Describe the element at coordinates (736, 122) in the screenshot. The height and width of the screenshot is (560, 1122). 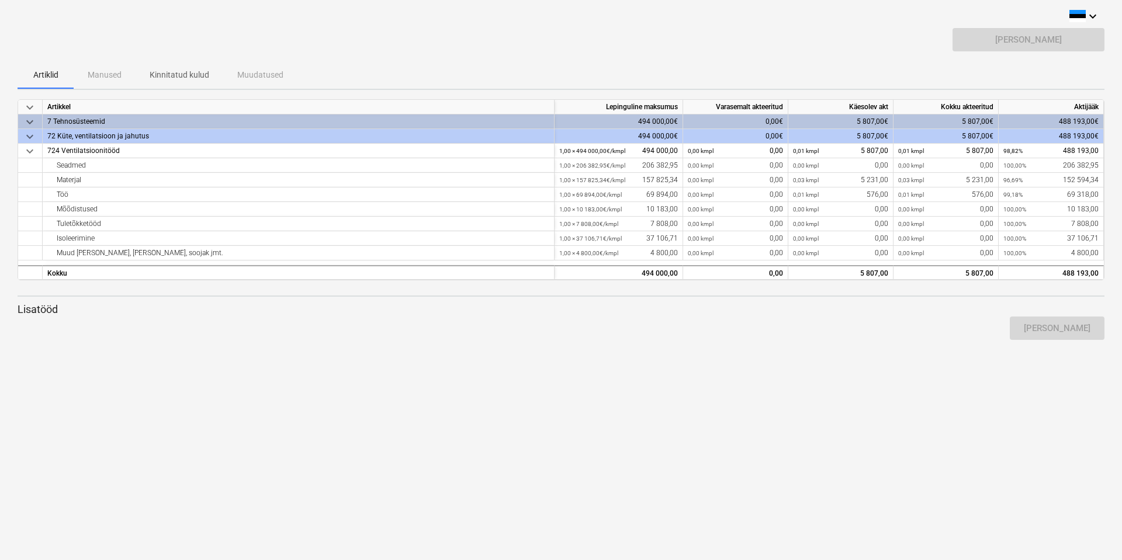
I see `div: 0,00€` at that location.